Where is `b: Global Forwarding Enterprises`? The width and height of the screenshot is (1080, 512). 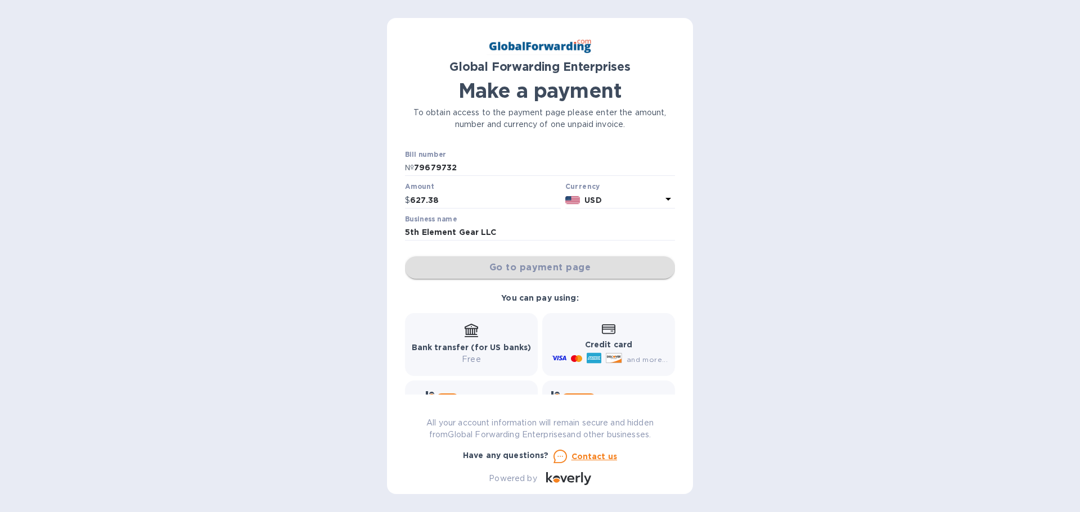 b: Global Forwarding Enterprises is located at coordinates (540, 66).